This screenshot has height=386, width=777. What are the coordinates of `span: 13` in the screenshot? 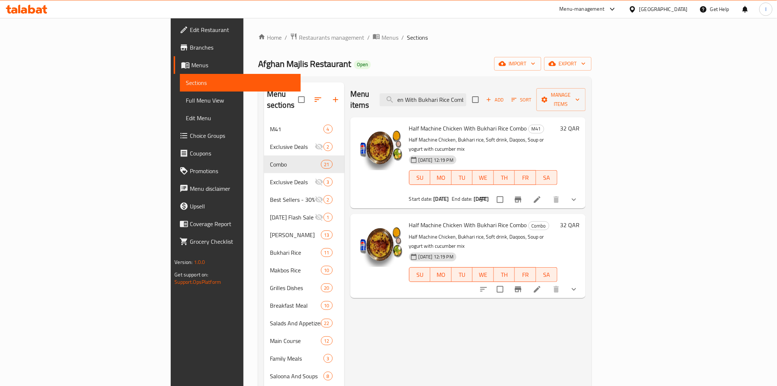 It's located at (327, 235).